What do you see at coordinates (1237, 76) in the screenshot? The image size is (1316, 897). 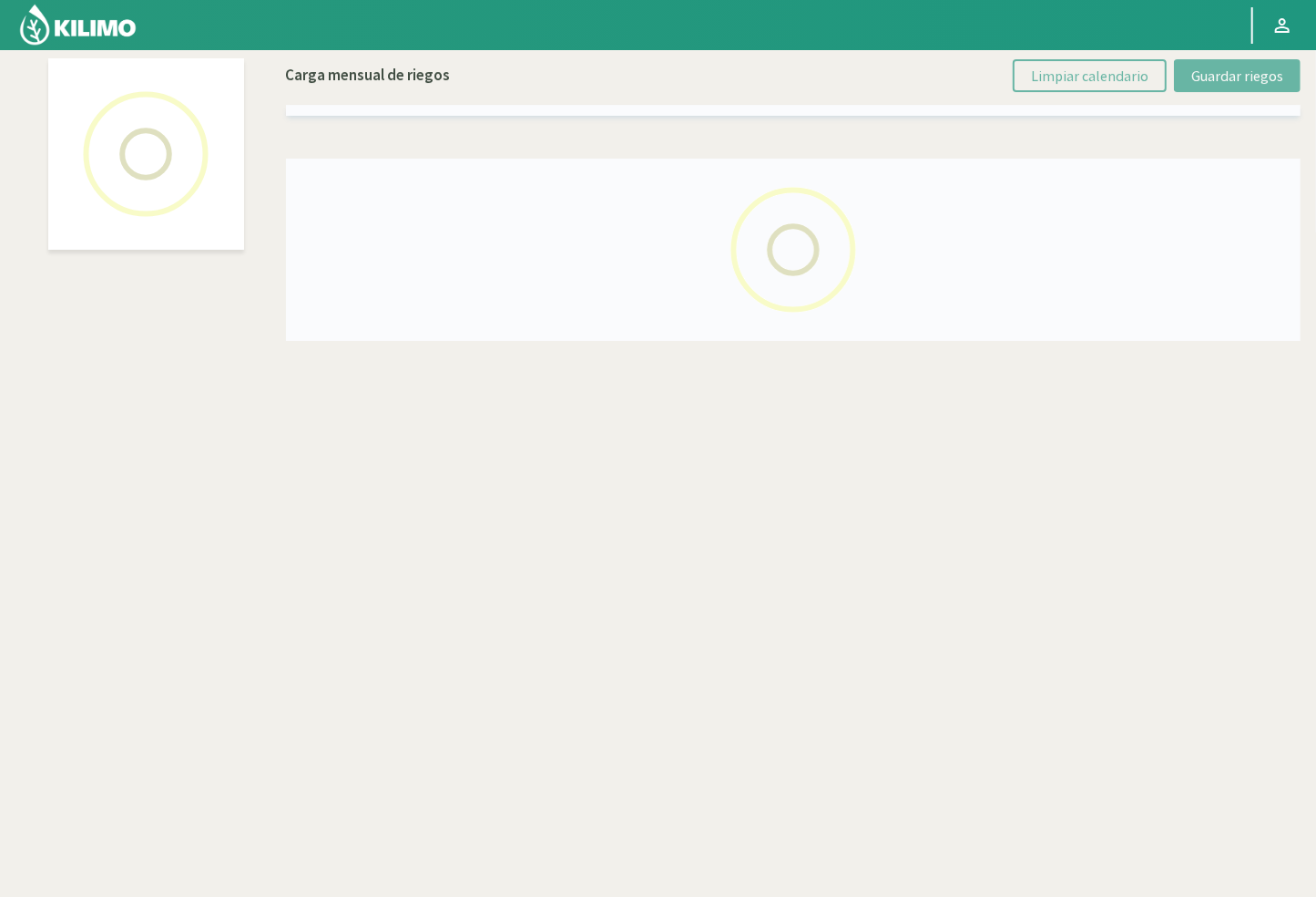 I see `span: Guardar riegos` at bounding box center [1237, 76].